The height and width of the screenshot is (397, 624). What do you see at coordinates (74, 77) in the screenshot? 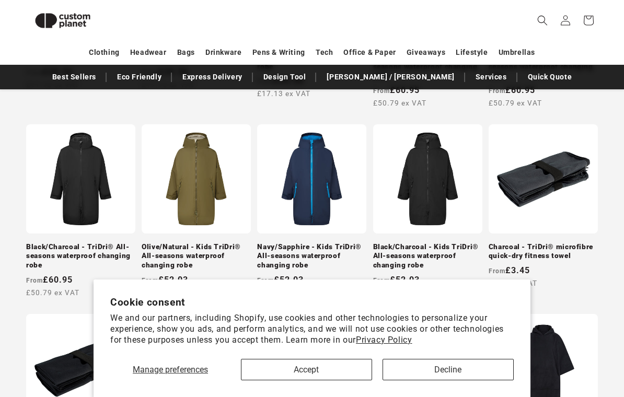
I see `a: Best Sellers` at bounding box center [74, 77].